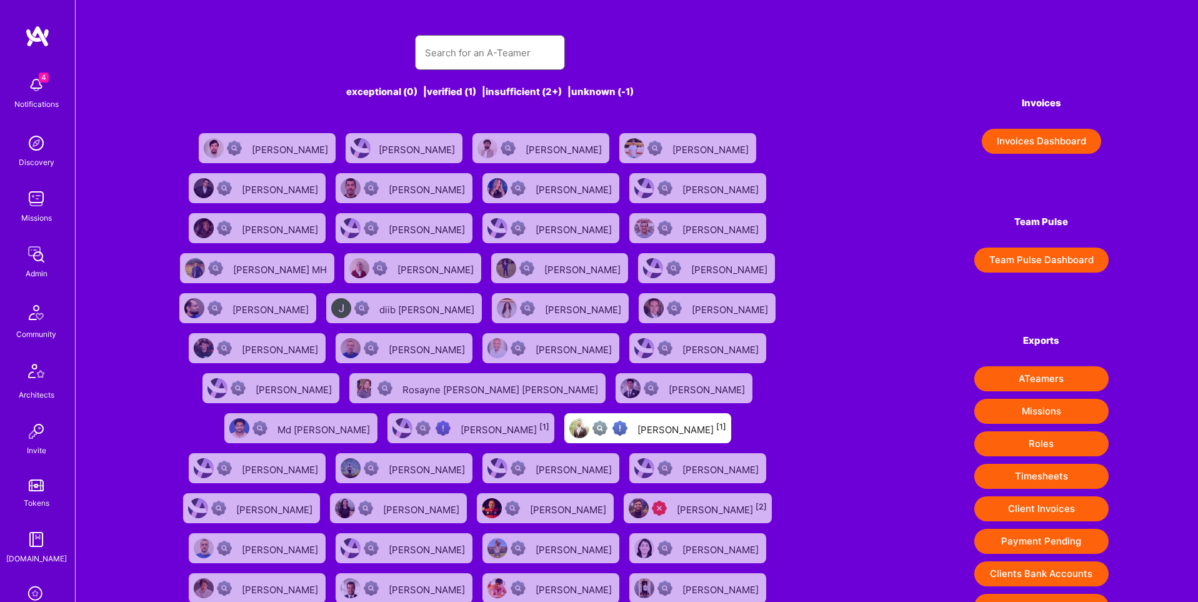  What do you see at coordinates (36, 334) in the screenshot?
I see `div: Community` at bounding box center [36, 334].